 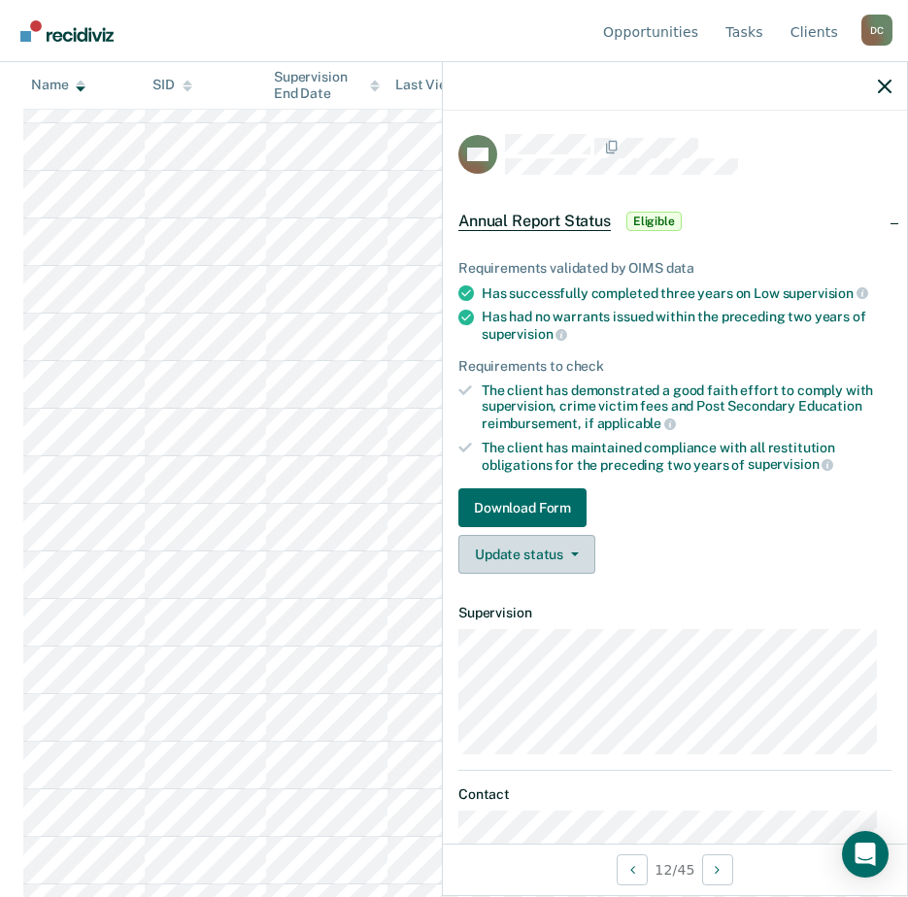 What do you see at coordinates (534, 221) in the screenshot?
I see `span: Annual Report Status` at bounding box center [534, 221].